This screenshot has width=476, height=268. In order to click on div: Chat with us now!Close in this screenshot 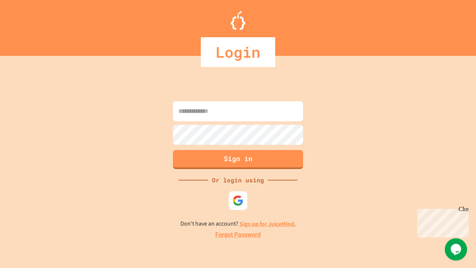, I will do `click(27, 25)`.